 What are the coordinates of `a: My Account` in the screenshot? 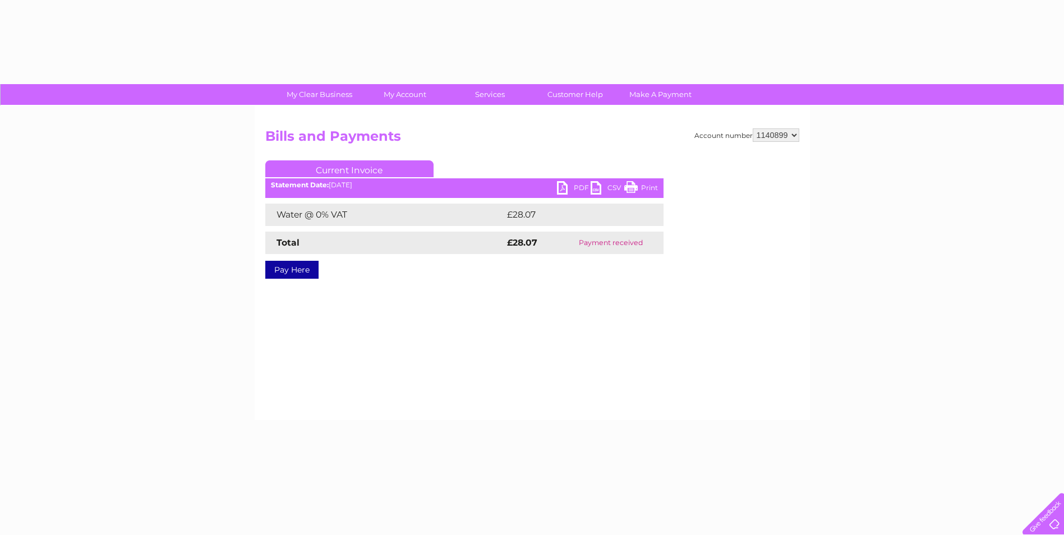 It's located at (404, 94).